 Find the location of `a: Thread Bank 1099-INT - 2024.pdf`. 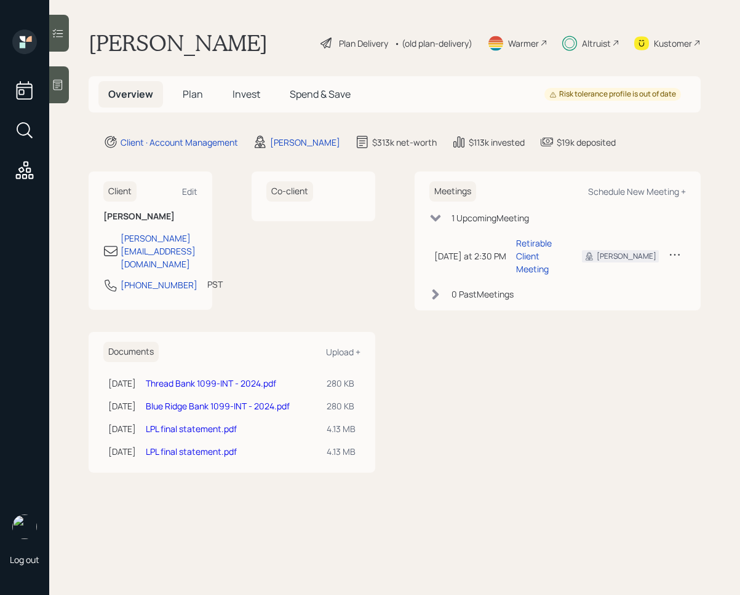

a: Thread Bank 1099-INT - 2024.pdf is located at coordinates (211, 383).